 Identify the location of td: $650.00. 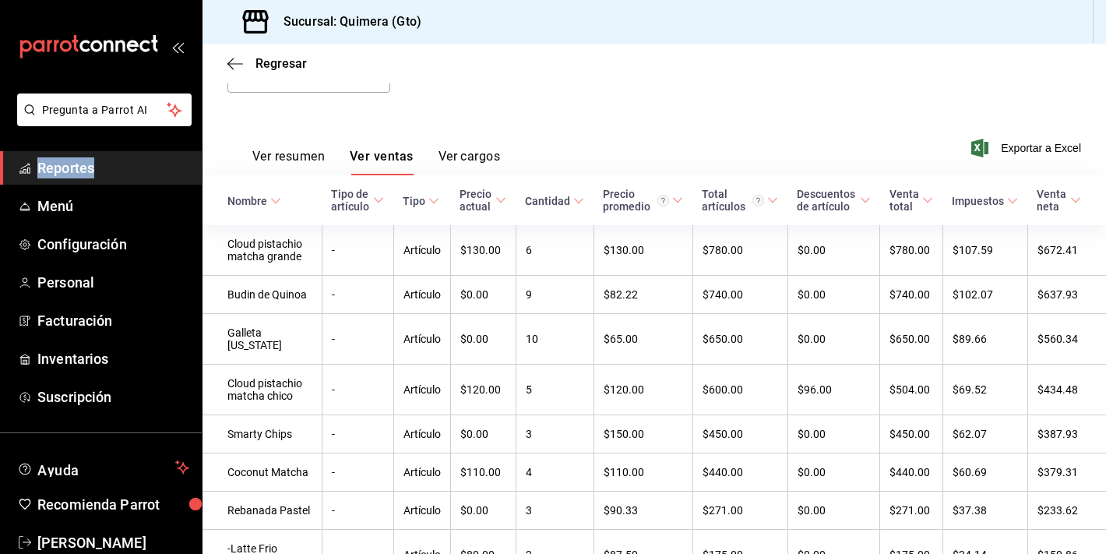
(740, 339).